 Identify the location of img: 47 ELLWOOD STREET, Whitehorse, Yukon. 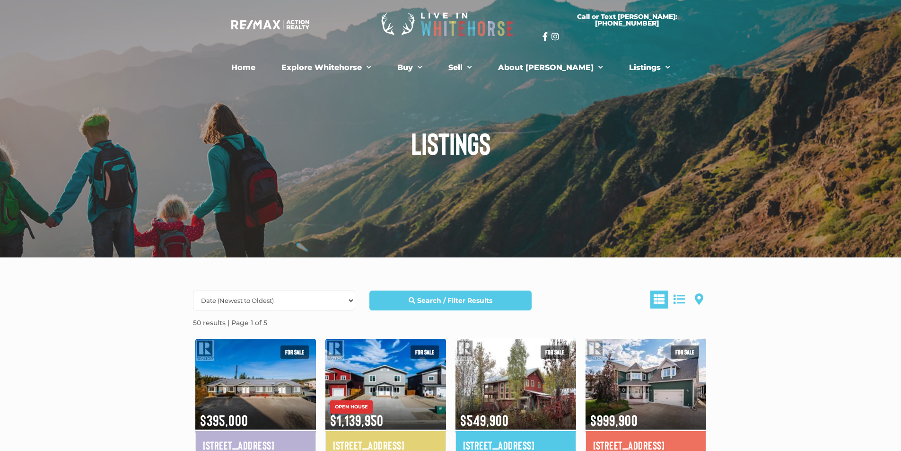
(385, 383).